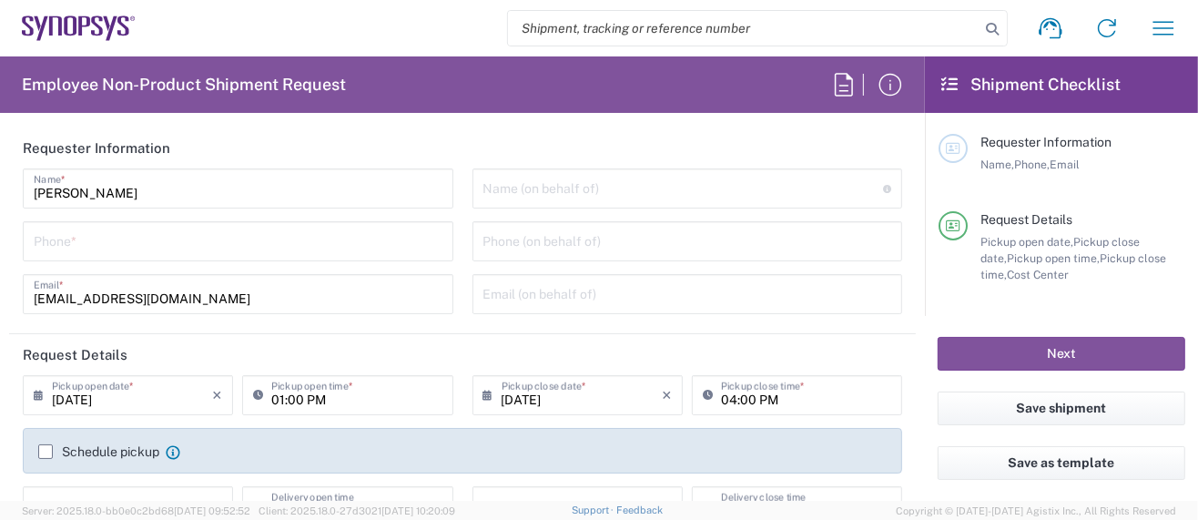  I want to click on span: Name,, so click(997, 164).